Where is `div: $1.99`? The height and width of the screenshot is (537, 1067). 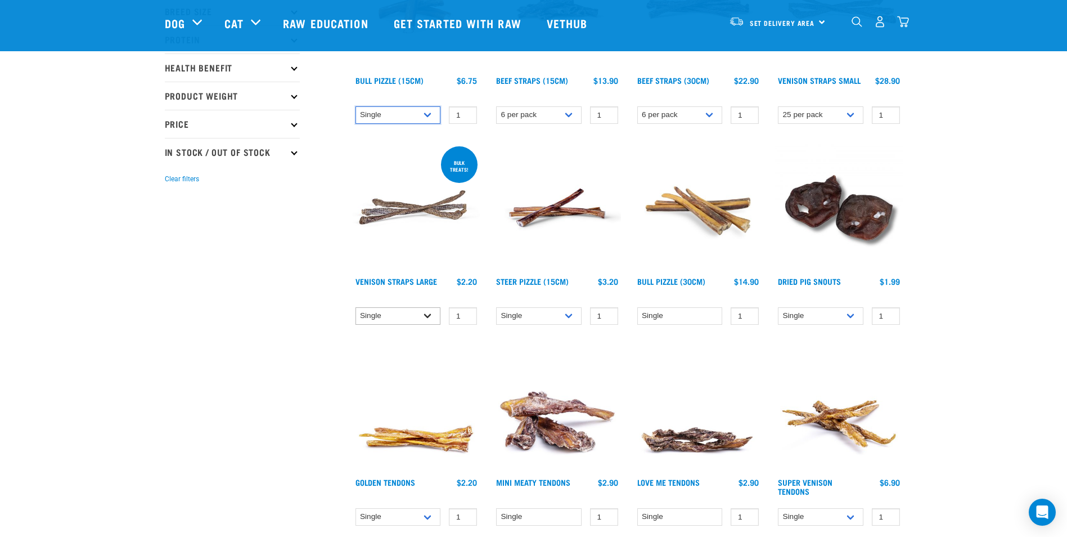 div: $1.99 is located at coordinates (890, 281).